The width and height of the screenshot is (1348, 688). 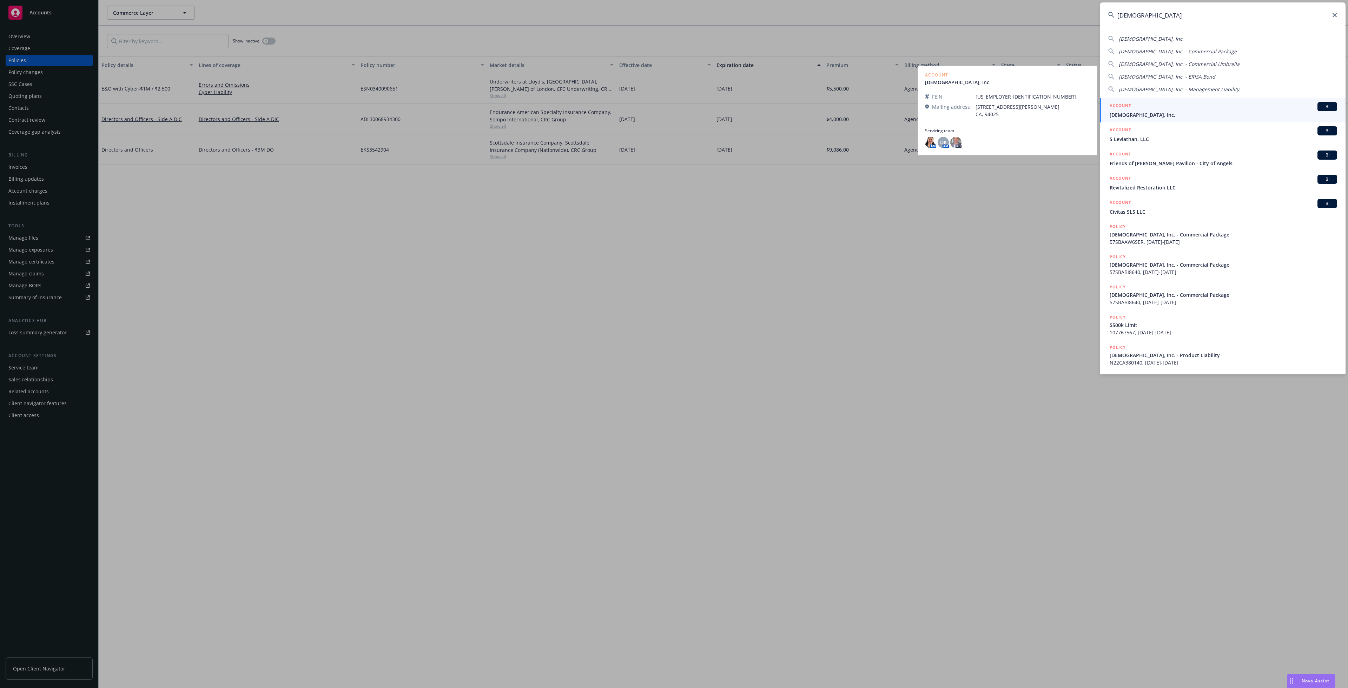 What do you see at coordinates (1224, 212) in the screenshot?
I see `span: Civitas SLS LLC` at bounding box center [1224, 212].